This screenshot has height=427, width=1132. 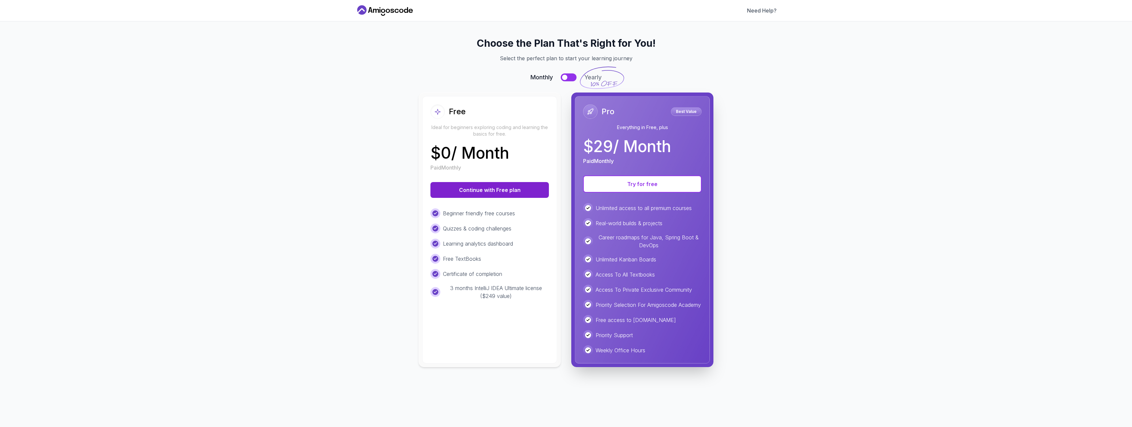 What do you see at coordinates (644, 208) in the screenshot?
I see `p: Unlimited access to all premium courses` at bounding box center [644, 208].